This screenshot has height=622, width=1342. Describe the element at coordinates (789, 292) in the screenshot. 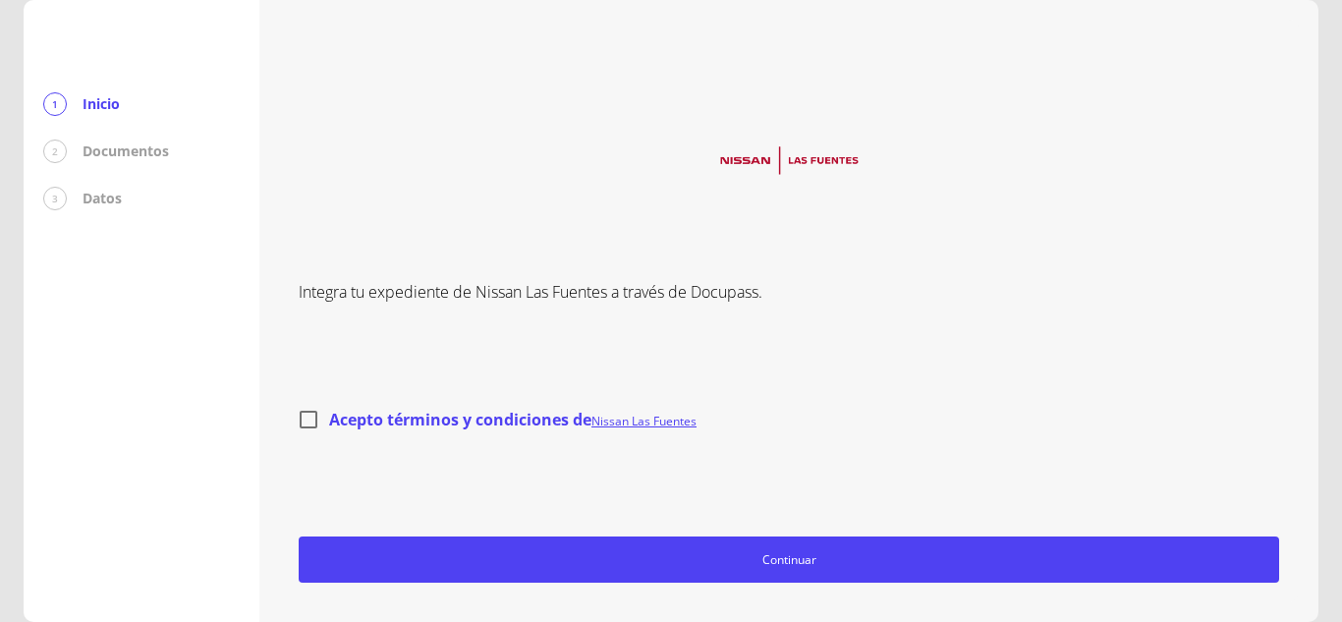

I see `p: Integra tu expediente de Nissan Las Fuentes a través de Docupass.` at that location.